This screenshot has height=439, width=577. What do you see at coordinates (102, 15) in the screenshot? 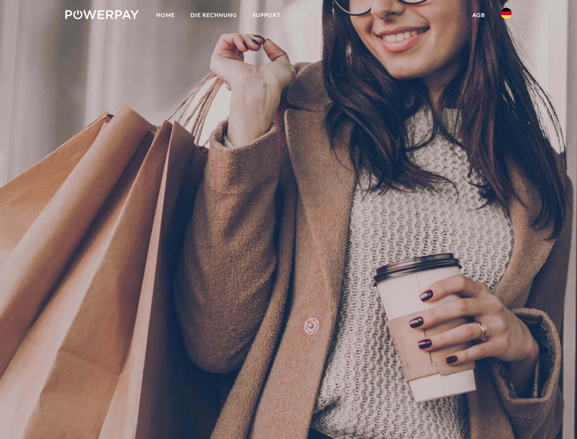
I see `img: logo-powerpay-white.svg` at bounding box center [102, 15].